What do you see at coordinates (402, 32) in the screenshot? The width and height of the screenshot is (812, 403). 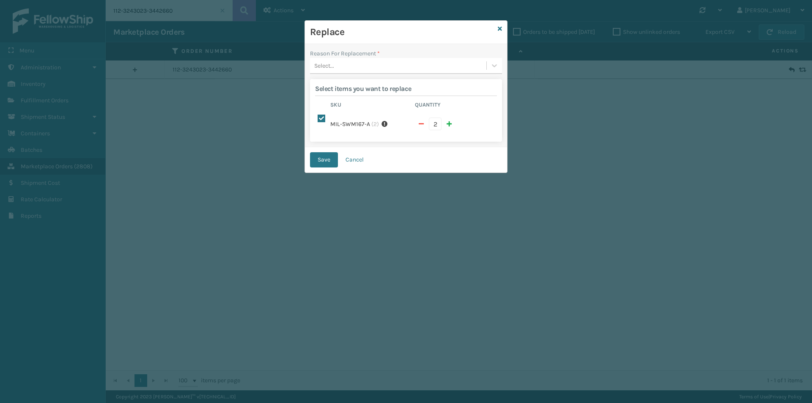 I see `h3: Replace` at bounding box center [402, 32].